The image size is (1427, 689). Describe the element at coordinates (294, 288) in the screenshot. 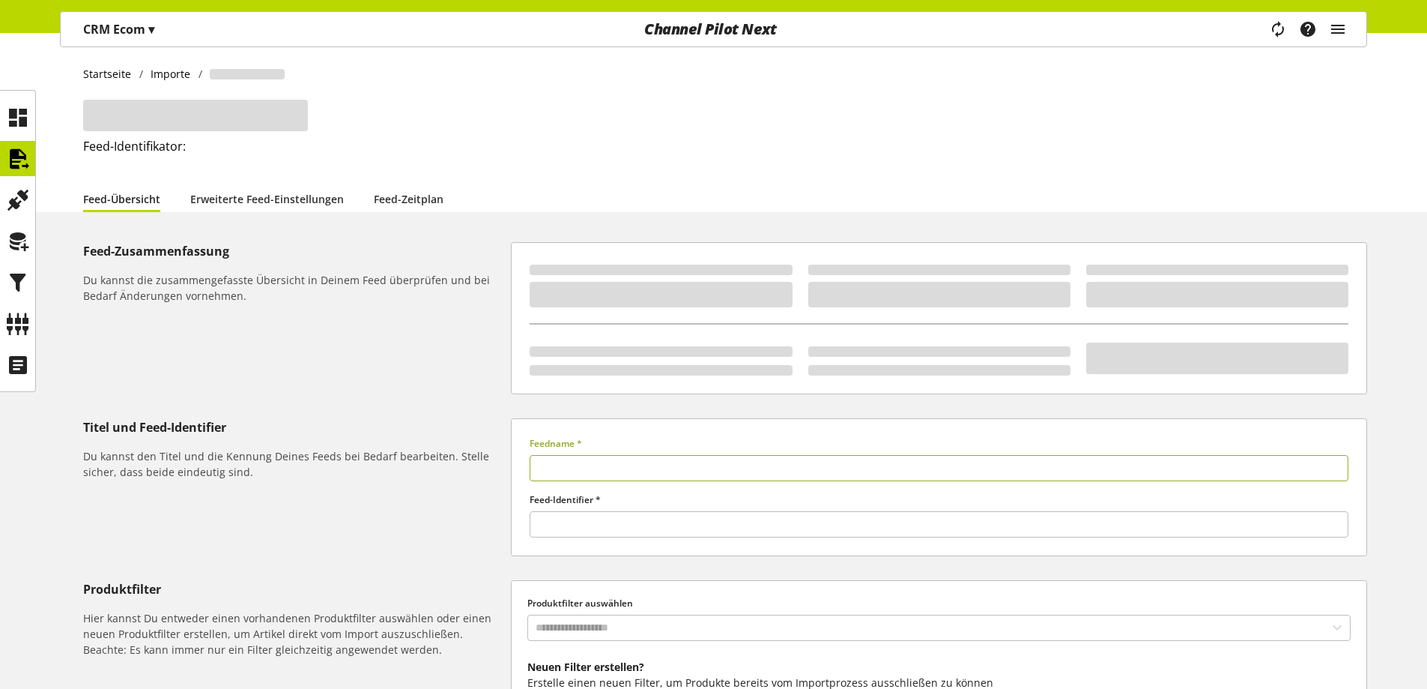

I see `h6: Du kannst die zusammengefasste Übersicht in Deinem Feed überprüfen und bei Bedarf Änderungen vorn...` at that location.